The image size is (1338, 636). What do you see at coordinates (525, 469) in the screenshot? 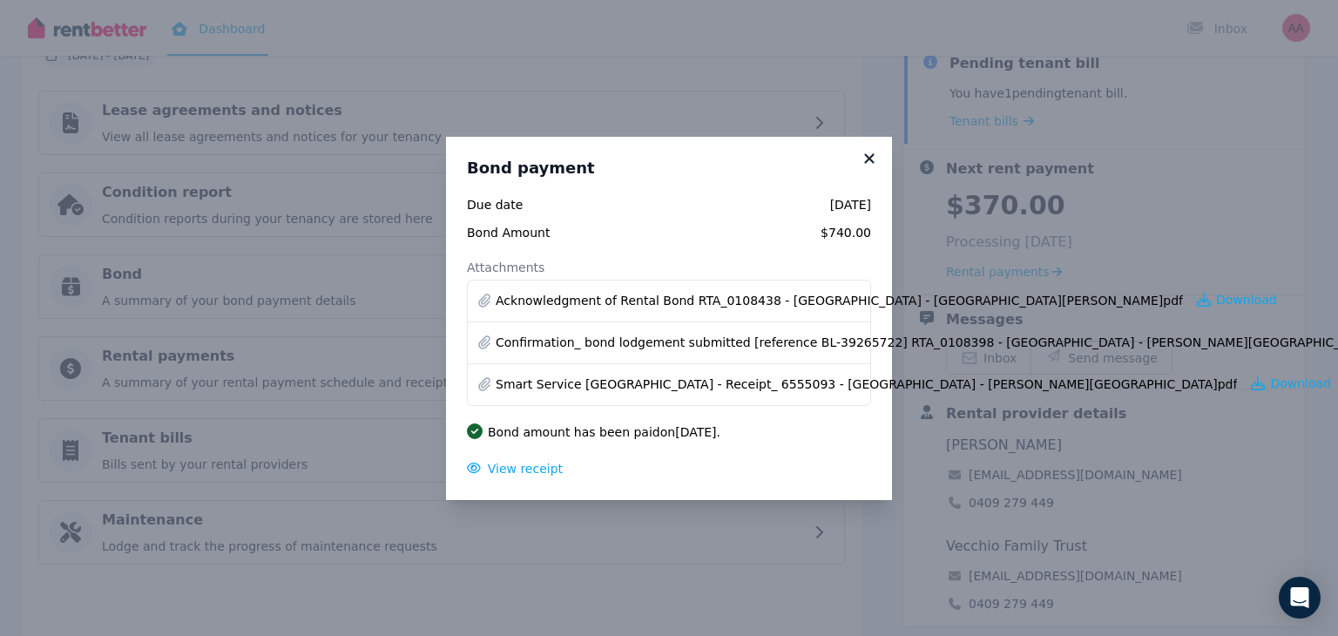
I see `span: View receipt` at bounding box center [525, 469].